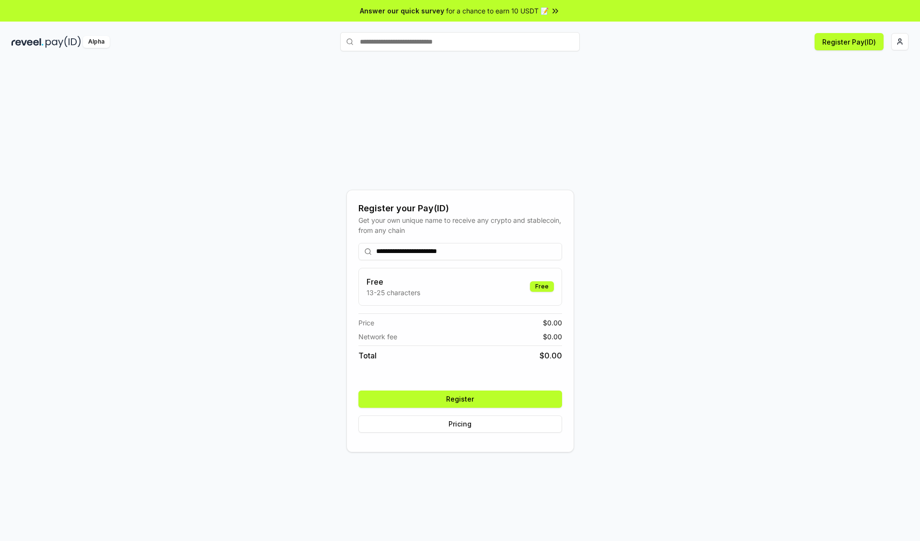 The height and width of the screenshot is (541, 920). I want to click on div: Get your own unique name to receive any crypto and stablecoin, from any chain, so click(460, 225).